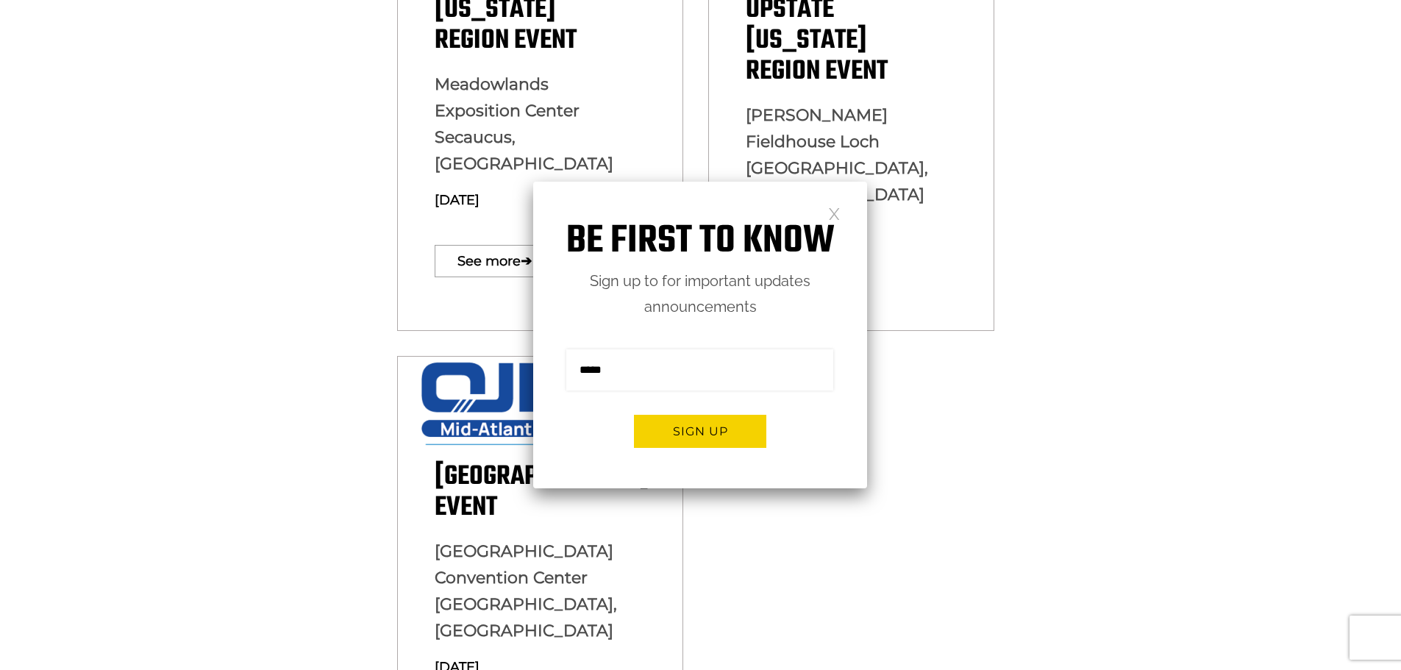 This screenshot has width=1401, height=670. What do you see at coordinates (700, 241) in the screenshot?
I see `h1: Be first to know` at bounding box center [700, 241].